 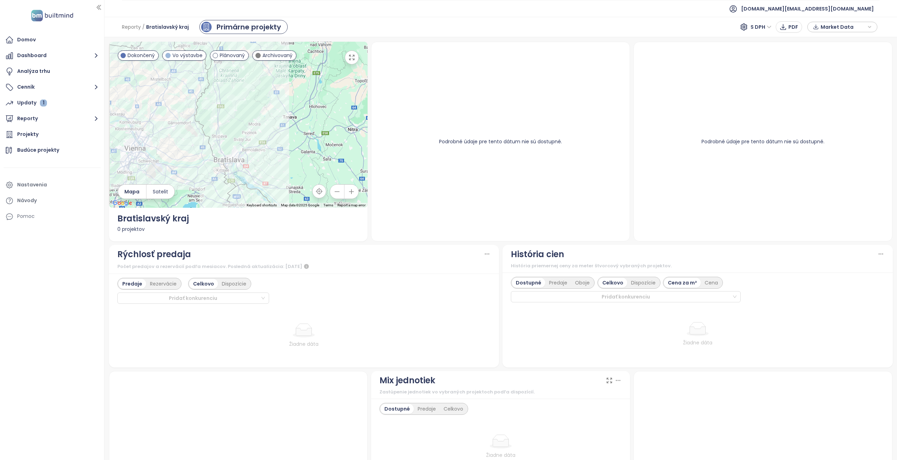 I want to click on a: Terms (opens in new tab), so click(x=328, y=205).